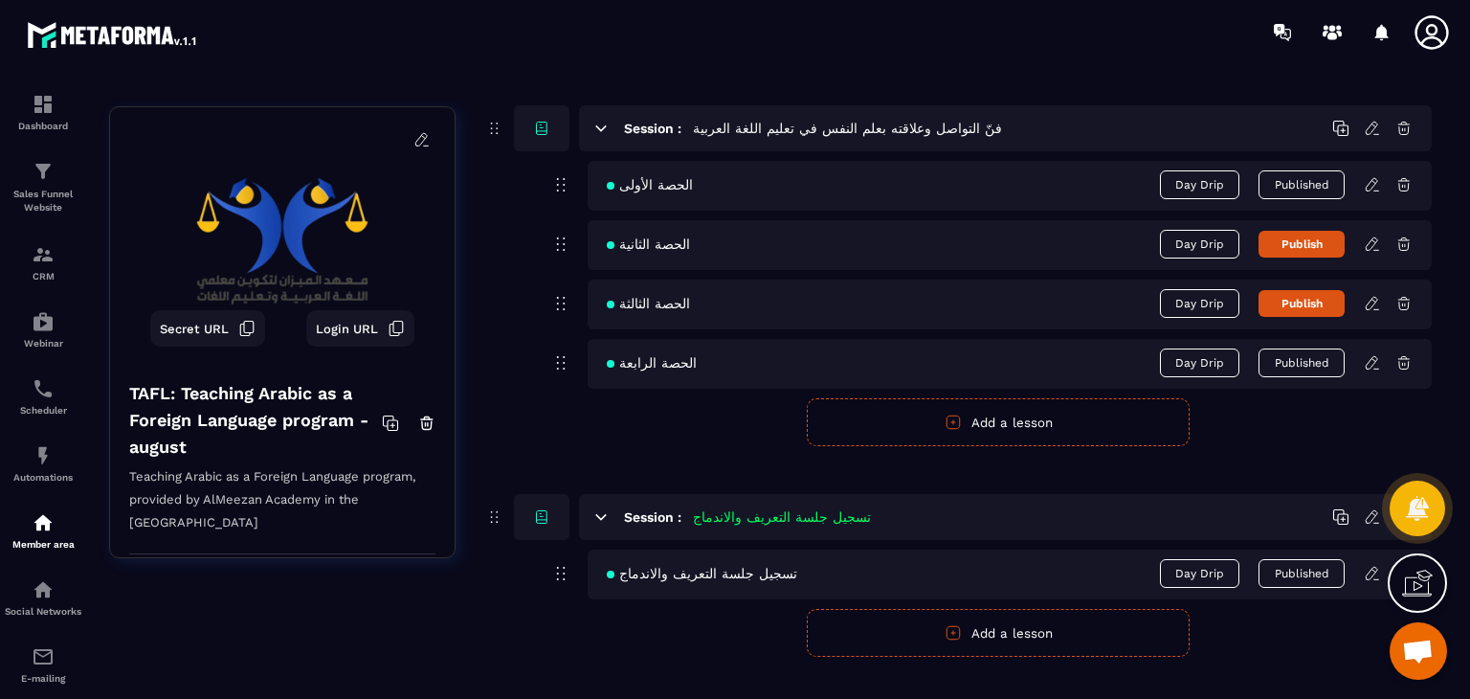 The width and height of the screenshot is (1470, 699). Describe the element at coordinates (652, 363) in the screenshot. I see `span: الحصة الرابعة` at that location.